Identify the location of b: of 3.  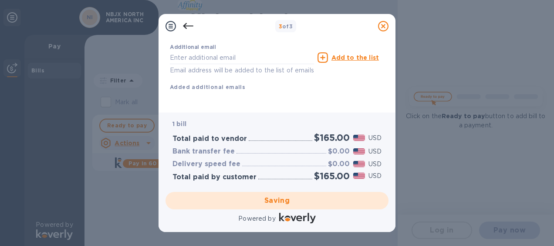
(286, 26).